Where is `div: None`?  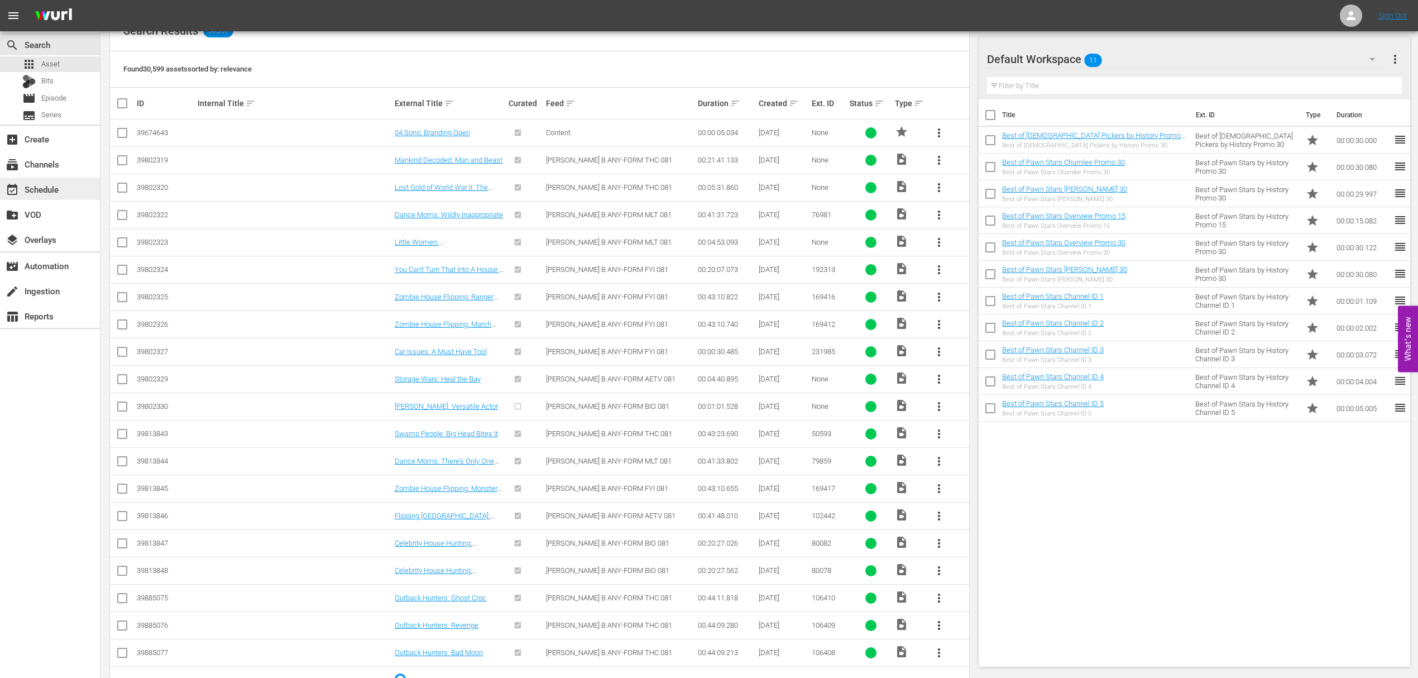 div: None is located at coordinates (829, 187).